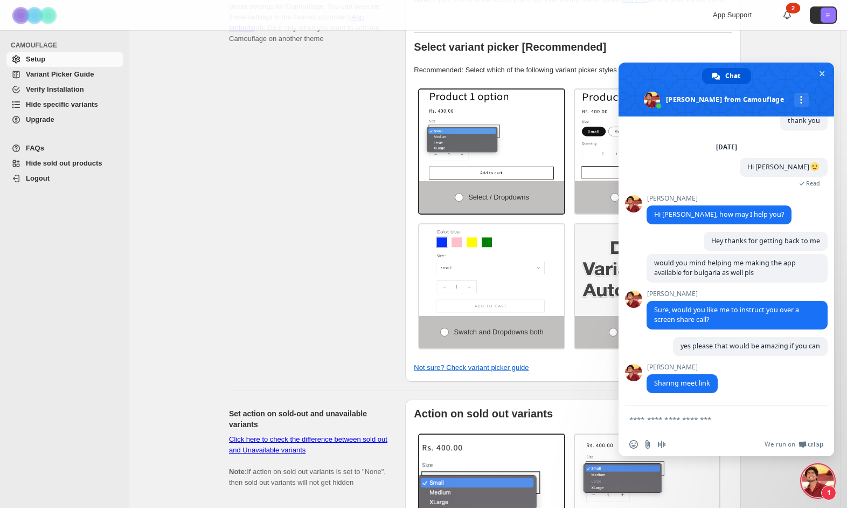 The width and height of the screenshot is (847, 508). Describe the element at coordinates (822, 73) in the screenshot. I see `span: Close chat` at that location.